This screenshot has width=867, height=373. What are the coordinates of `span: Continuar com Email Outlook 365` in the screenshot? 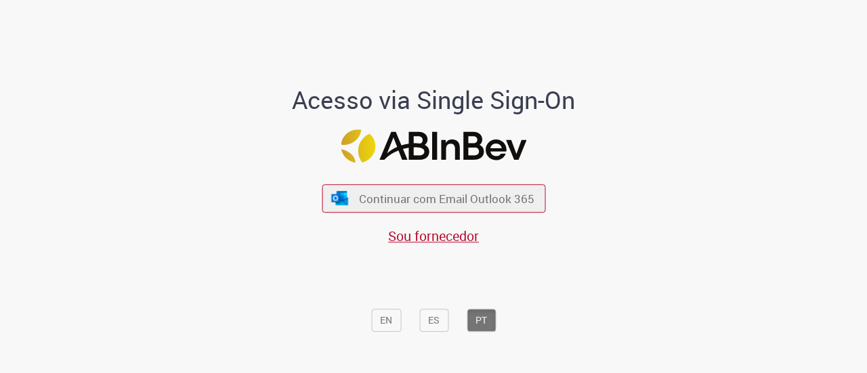 It's located at (447, 199).